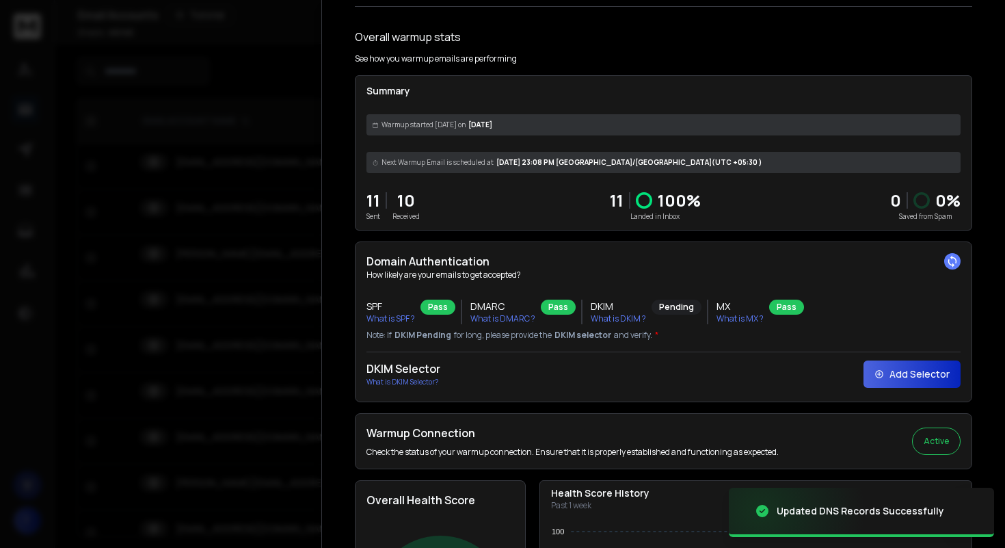  I want to click on p: Landed in Inbox, so click(655, 216).